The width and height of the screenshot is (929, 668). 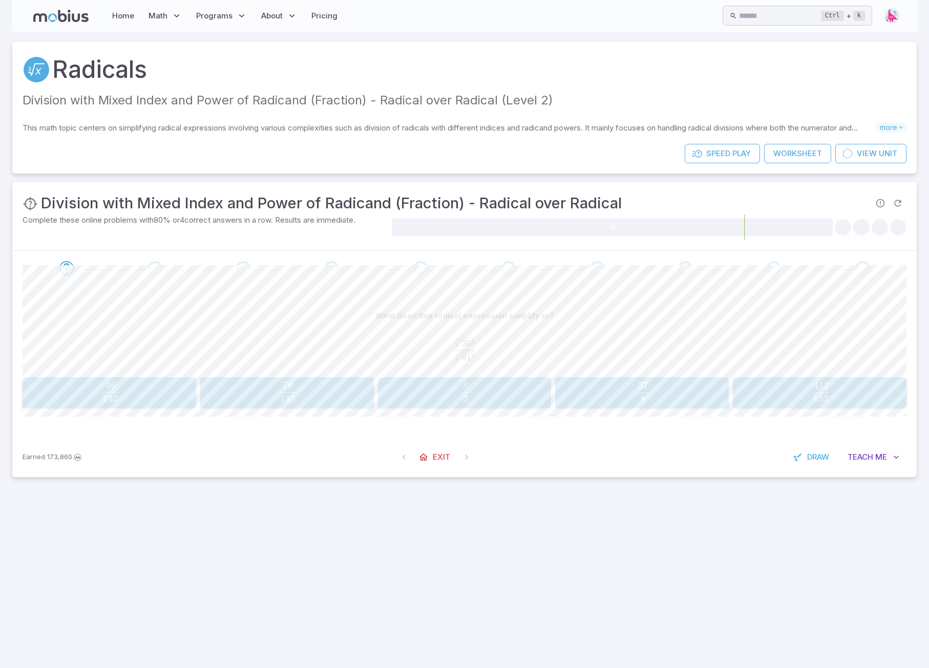 I want to click on p: This math topic centers on simplifying radical expressions involving various complexities such as..., so click(x=449, y=128).